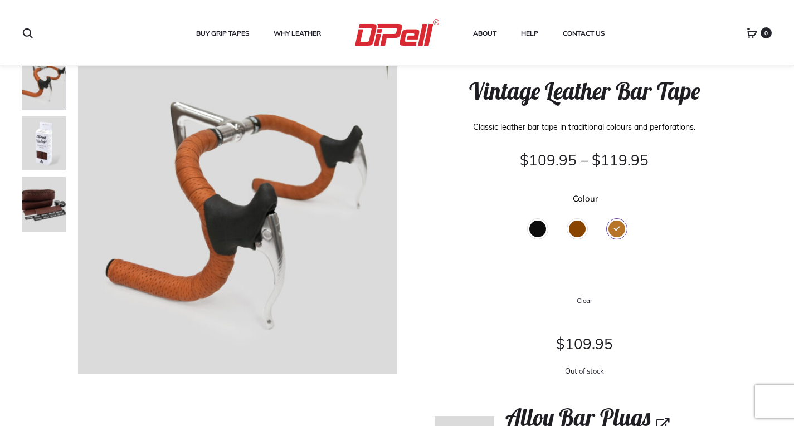 The width and height of the screenshot is (794, 426). What do you see at coordinates (766, 33) in the screenshot?
I see `span: 0` at bounding box center [766, 33].